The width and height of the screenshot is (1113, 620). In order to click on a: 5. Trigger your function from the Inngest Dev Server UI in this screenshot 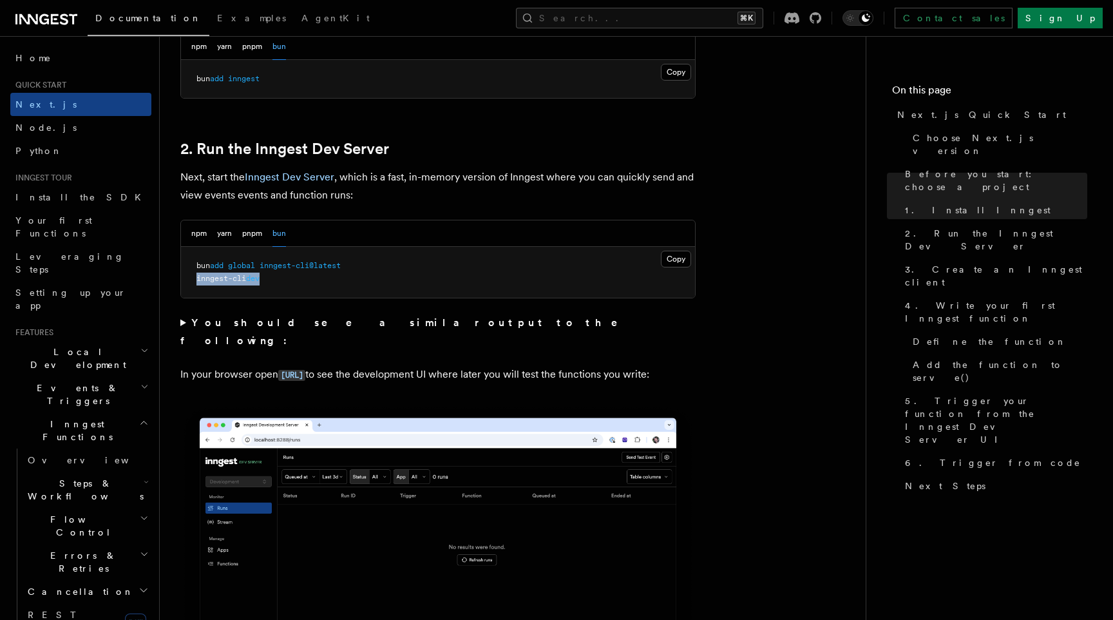, I will do `click(993, 420)`.